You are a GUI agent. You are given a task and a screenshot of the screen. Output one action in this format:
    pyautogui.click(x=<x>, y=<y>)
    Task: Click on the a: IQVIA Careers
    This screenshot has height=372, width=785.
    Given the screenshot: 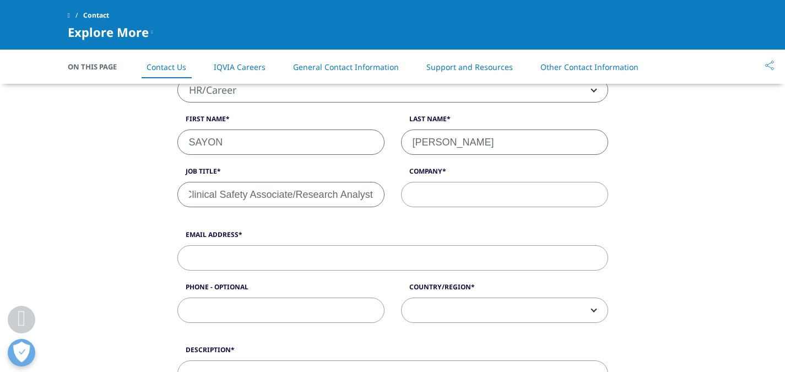 What is the action you would take?
    pyautogui.click(x=240, y=67)
    